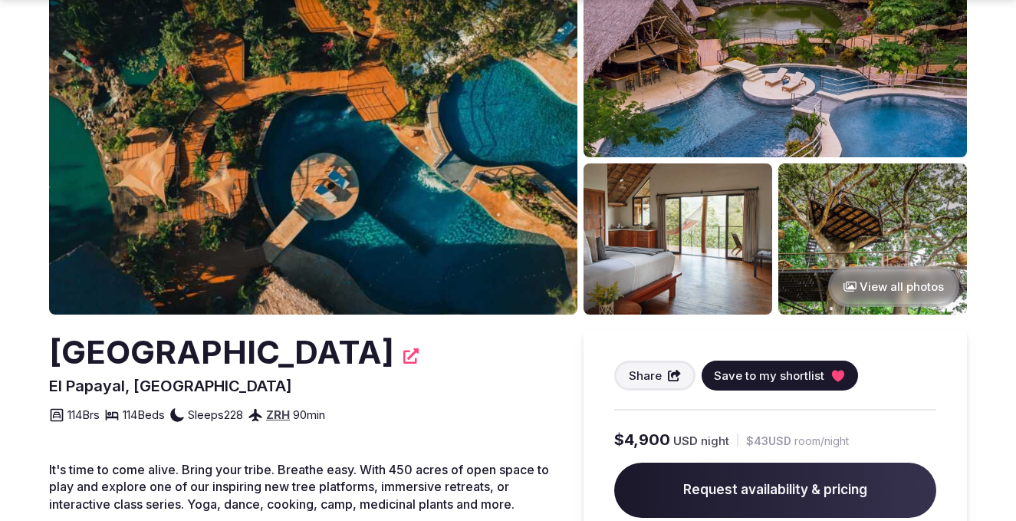  I want to click on span: Save to my shortlist, so click(769, 375).